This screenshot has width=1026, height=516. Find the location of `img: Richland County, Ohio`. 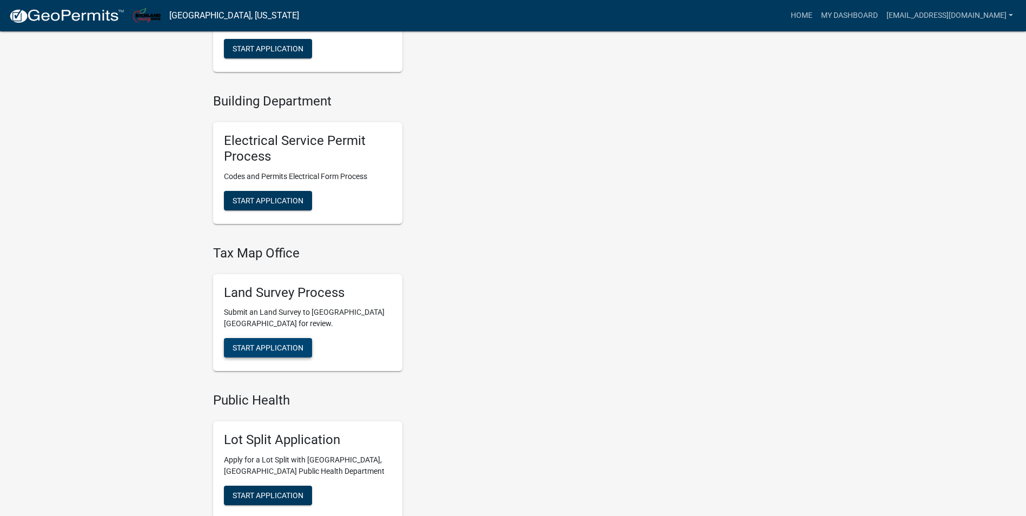

img: Richland County, Ohio is located at coordinates (147, 15).